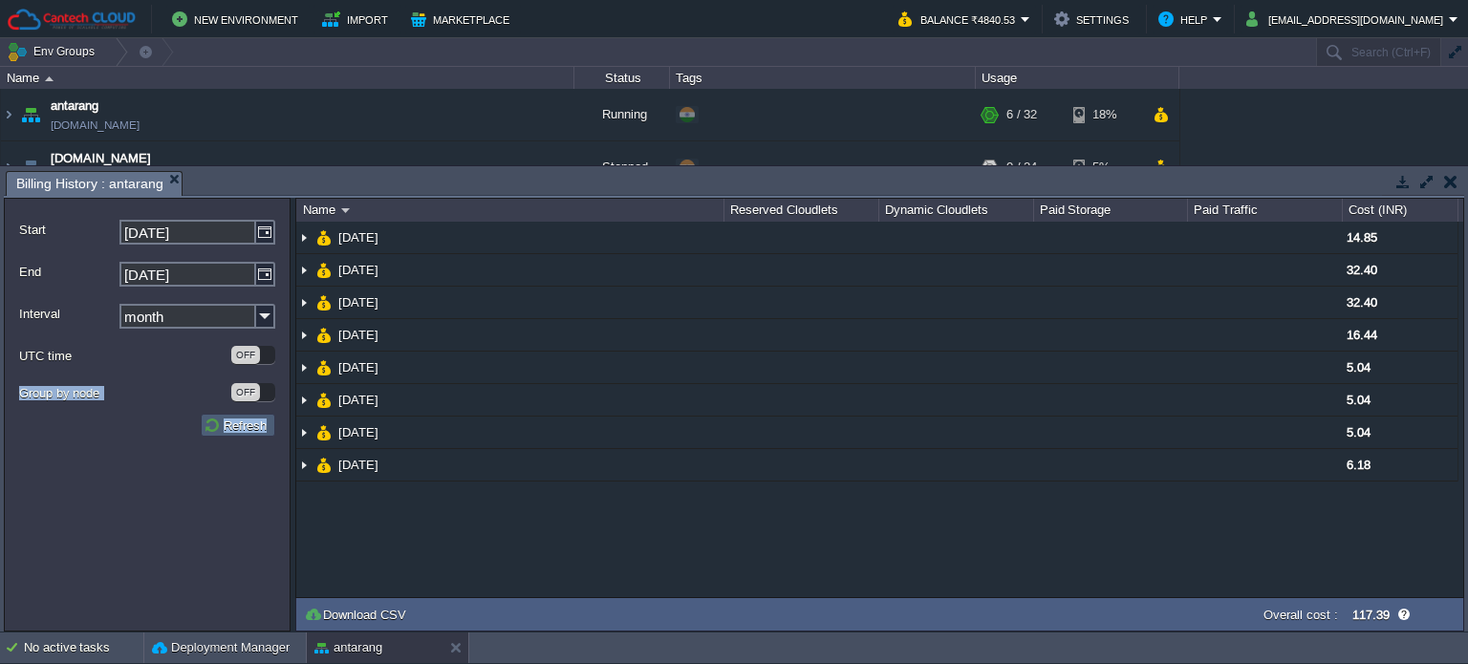 This screenshot has height=664, width=1468. I want to click on span: 16.44, so click(1362, 335).